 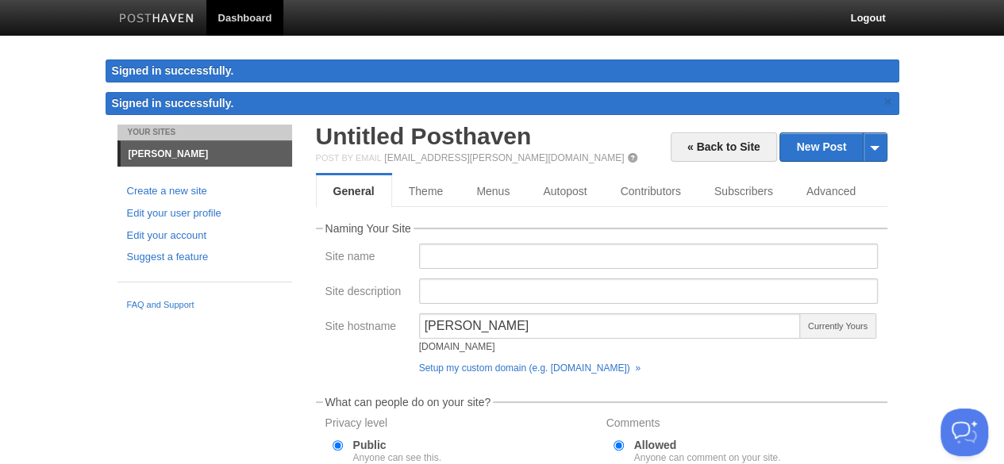 I want to click on a: Untitled Posthaven, so click(x=424, y=136).